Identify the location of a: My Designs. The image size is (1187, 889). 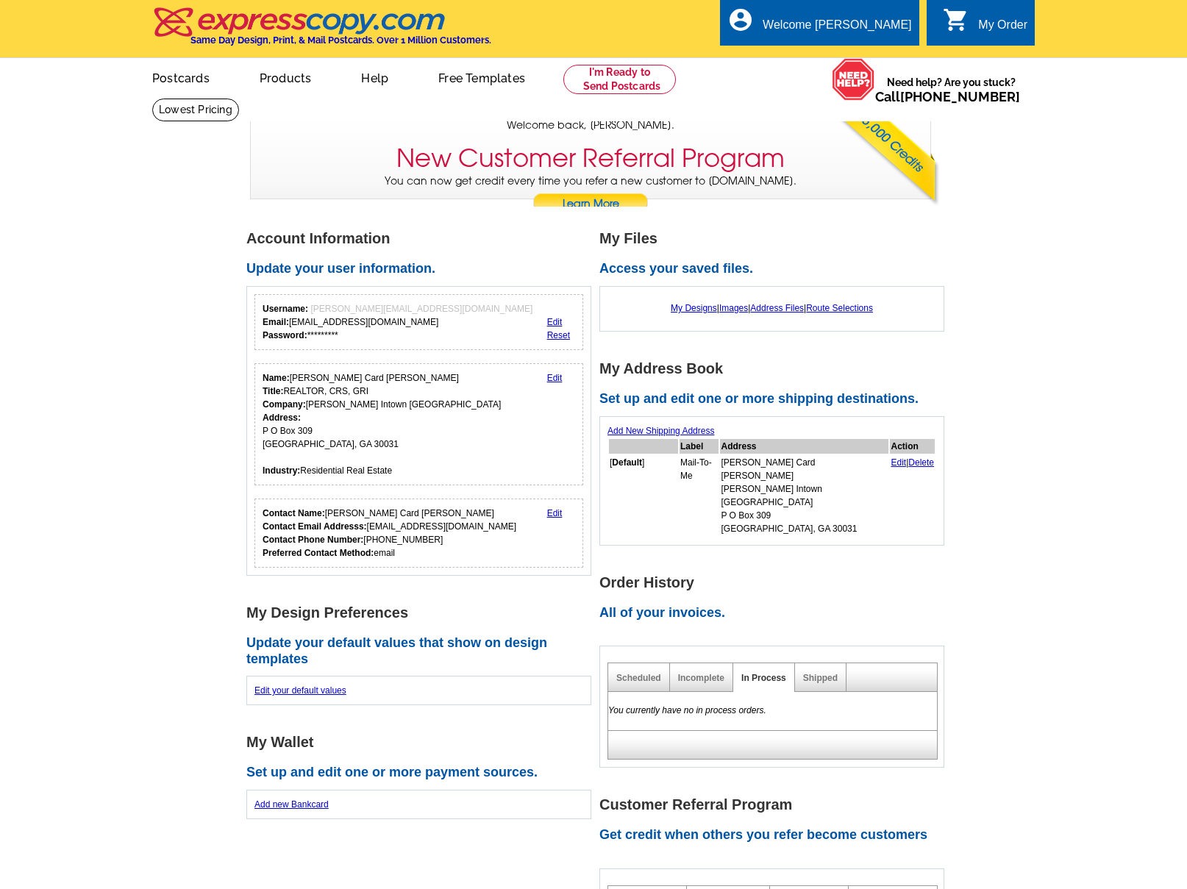
(693, 308).